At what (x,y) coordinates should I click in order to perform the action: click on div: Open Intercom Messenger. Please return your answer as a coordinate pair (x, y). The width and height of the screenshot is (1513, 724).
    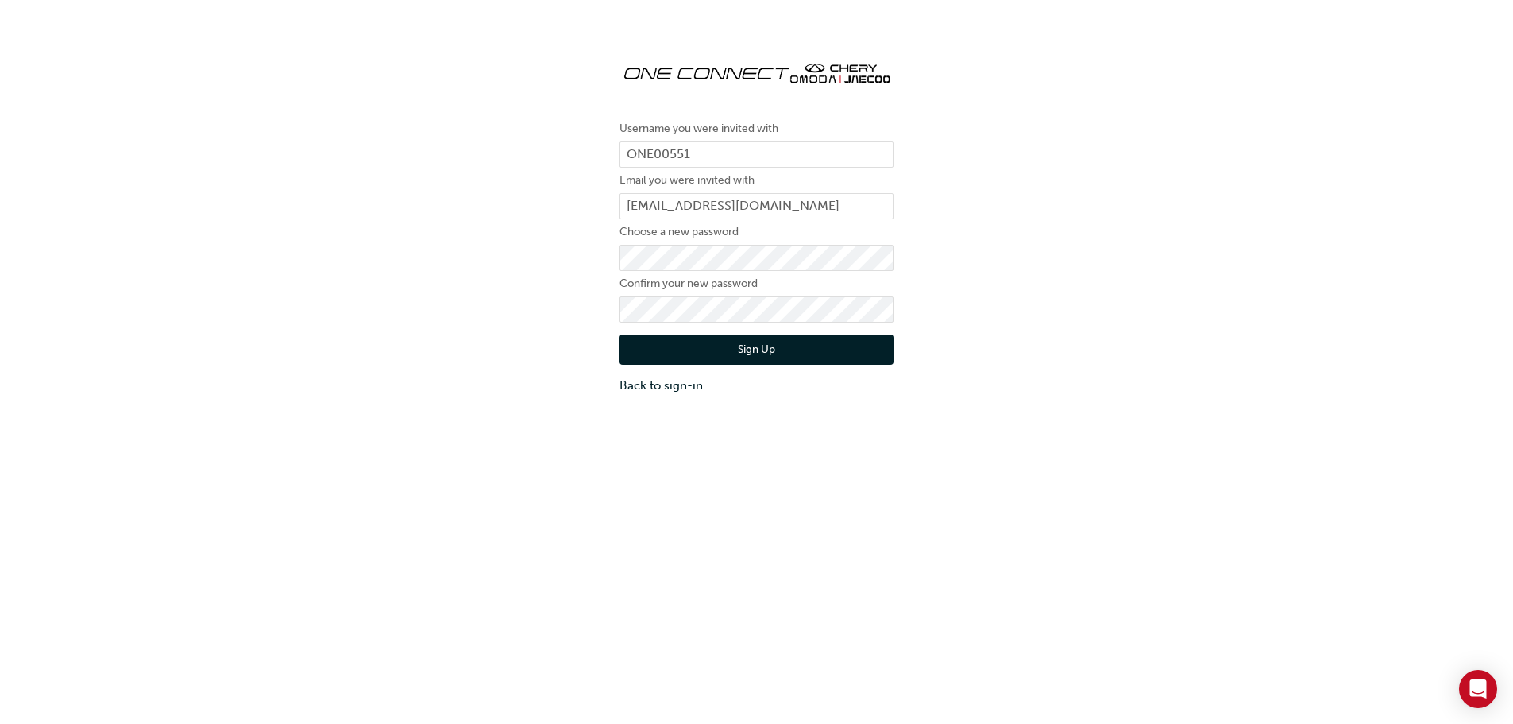
    Looking at the image, I should click on (1478, 689).